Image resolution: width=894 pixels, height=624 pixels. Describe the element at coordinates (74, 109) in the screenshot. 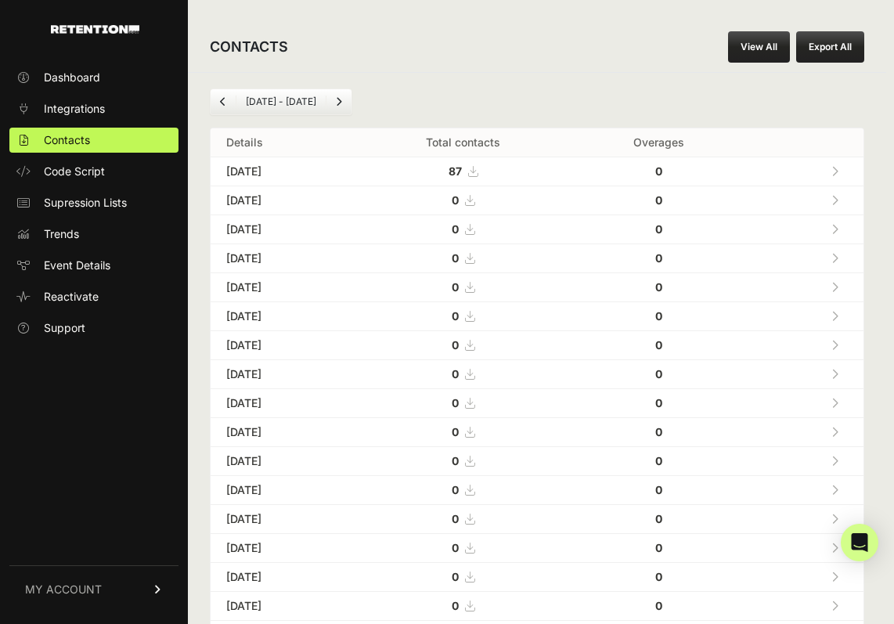

I see `span: Integrations` at that location.